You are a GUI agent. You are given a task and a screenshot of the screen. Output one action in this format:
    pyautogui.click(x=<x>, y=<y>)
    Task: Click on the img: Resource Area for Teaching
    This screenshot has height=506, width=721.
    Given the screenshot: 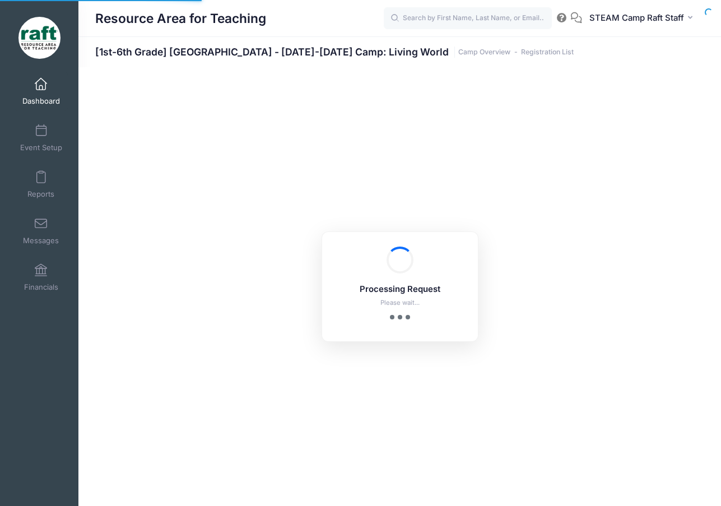 What is the action you would take?
    pyautogui.click(x=39, y=38)
    